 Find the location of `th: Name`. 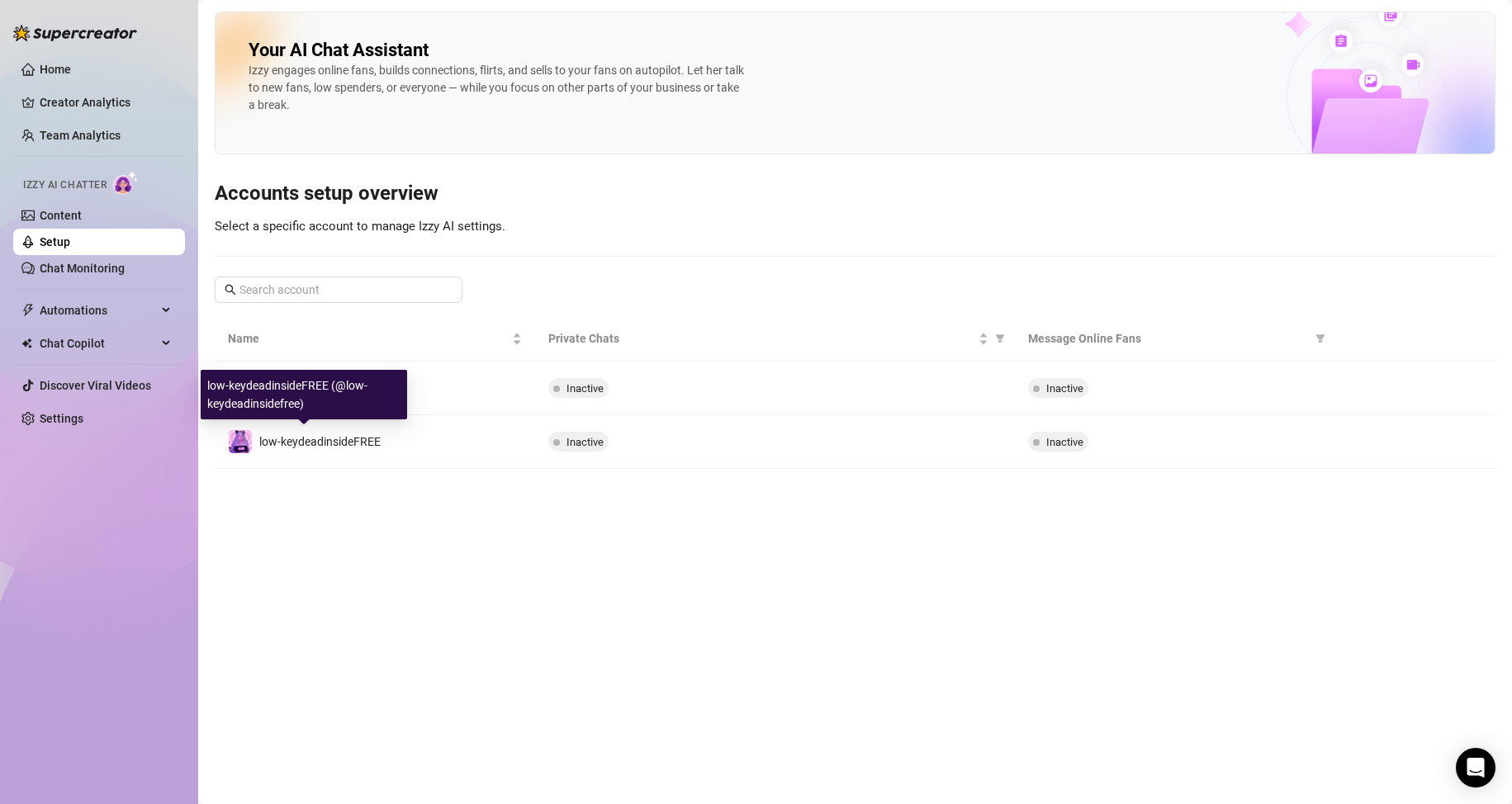

th: Name is located at coordinates (375, 339).